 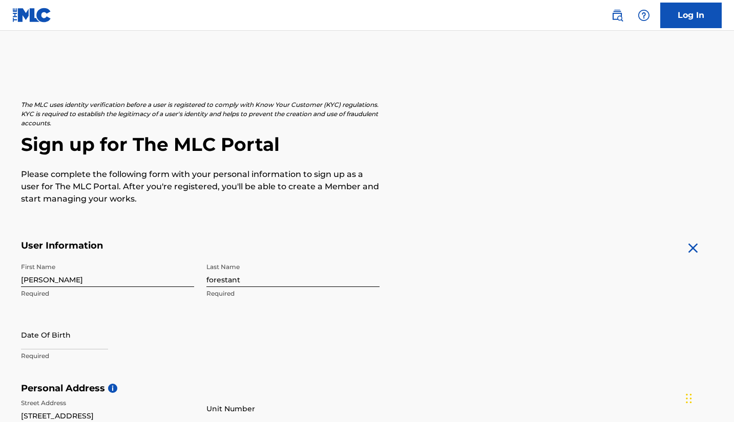 What do you see at coordinates (367, 389) in the screenshot?
I see `h5: Personal Address` at bounding box center [367, 389].